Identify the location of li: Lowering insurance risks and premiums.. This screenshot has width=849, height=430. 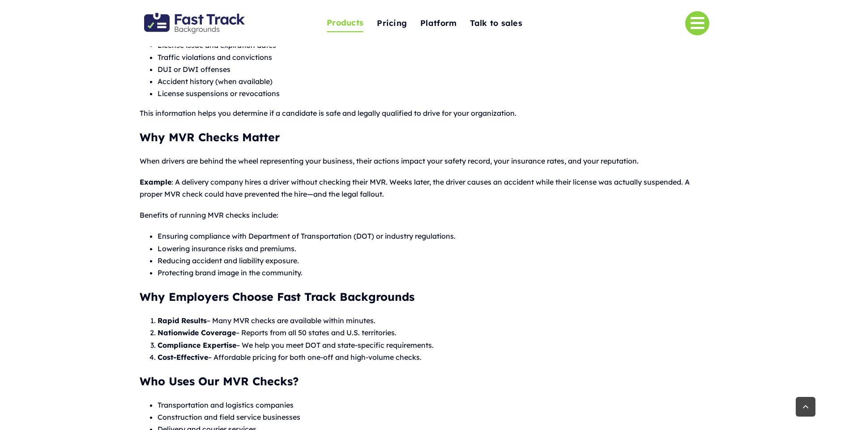
(433, 249).